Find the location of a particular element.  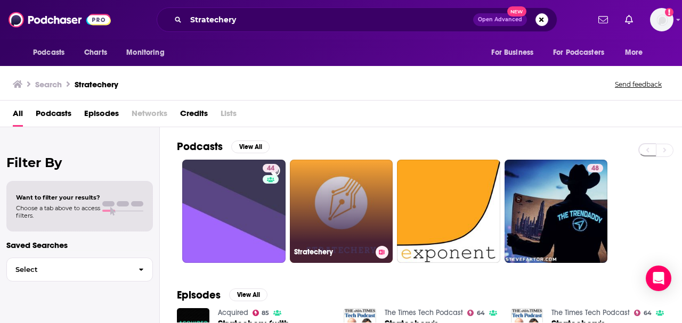

a: Credits is located at coordinates (194, 116).